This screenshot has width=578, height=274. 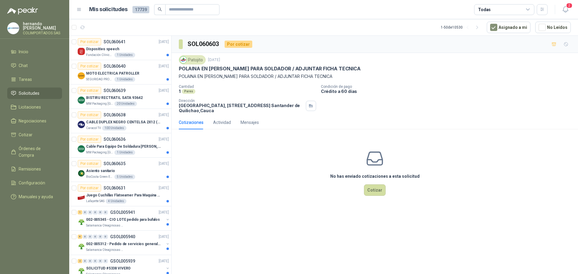 What do you see at coordinates (35, 197) in the screenshot?
I see `a: Manuales y ayuda` at bounding box center [35, 197].